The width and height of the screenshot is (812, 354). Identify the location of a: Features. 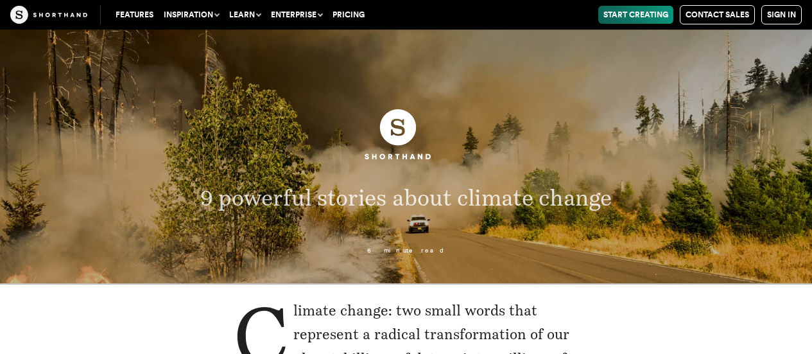
(134, 15).